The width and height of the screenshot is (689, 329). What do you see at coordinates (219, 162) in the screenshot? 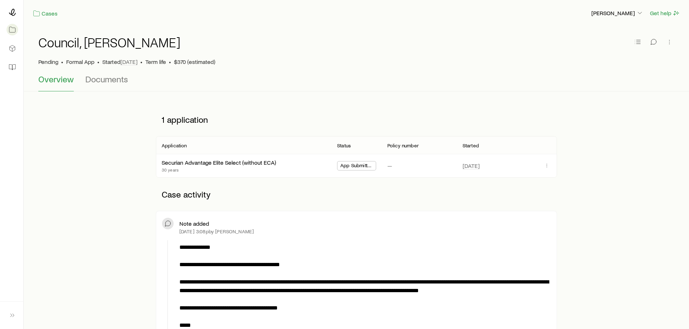
I see `a: Securian Advantage Elite Select (without ECA)` at bounding box center [219, 162].